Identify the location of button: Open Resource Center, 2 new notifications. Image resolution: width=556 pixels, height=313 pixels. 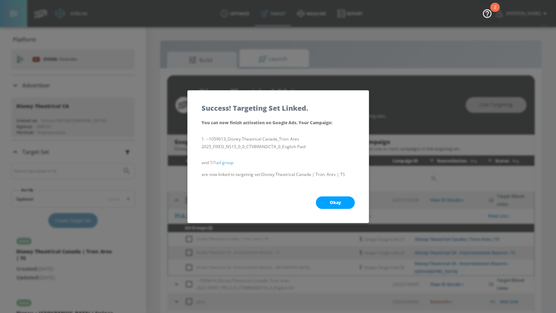
(487, 13).